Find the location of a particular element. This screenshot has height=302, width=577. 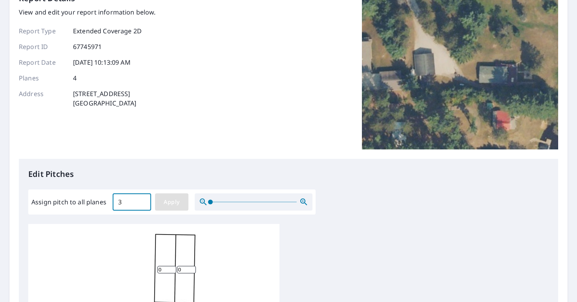

p: Report Type is located at coordinates (42, 31).